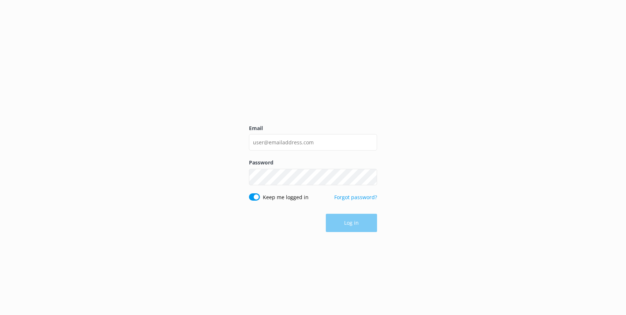  I want to click on input: user@emailaddress.com, so click(313, 142).